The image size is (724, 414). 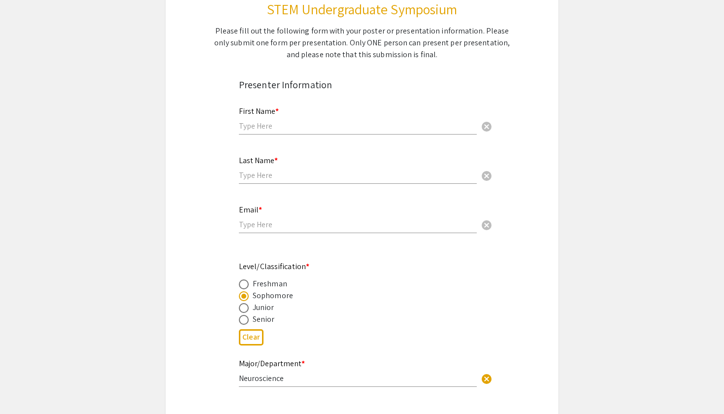 I want to click on div: Freshman, so click(x=270, y=284).